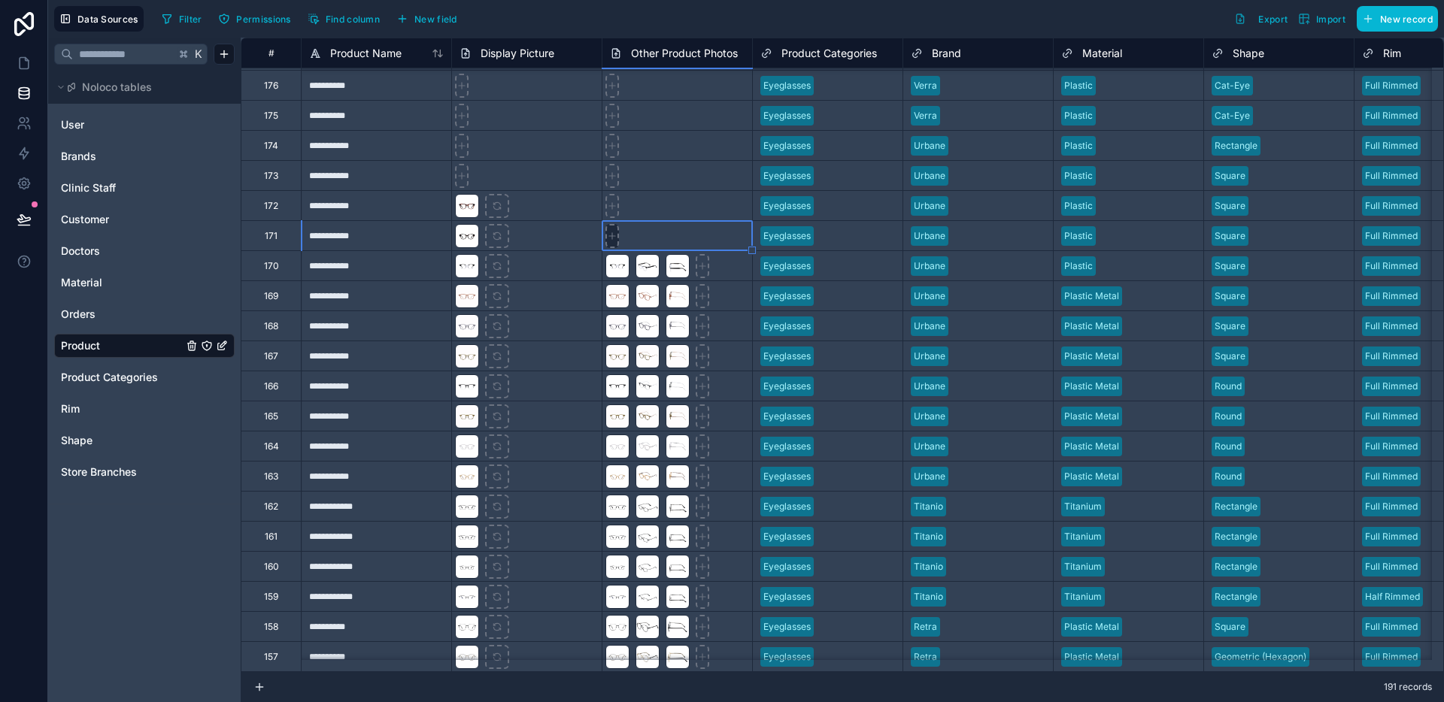 The image size is (1444, 702). Describe the element at coordinates (271, 116) in the screenshot. I see `div: 175` at that location.